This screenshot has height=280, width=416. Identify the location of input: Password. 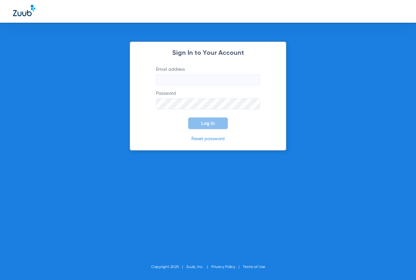
(208, 104).